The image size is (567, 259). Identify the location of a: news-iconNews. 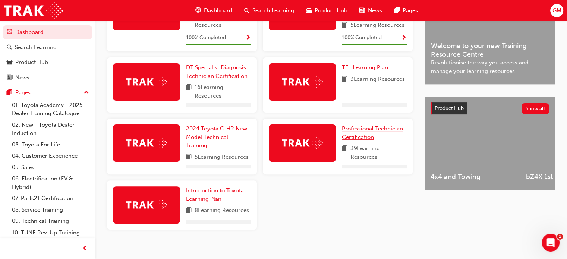
(370, 10).